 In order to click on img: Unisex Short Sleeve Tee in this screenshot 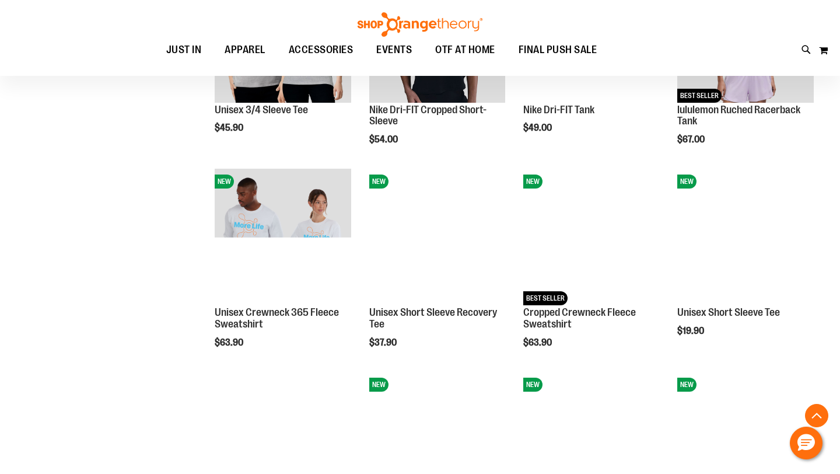, I will do `click(746, 237)`.